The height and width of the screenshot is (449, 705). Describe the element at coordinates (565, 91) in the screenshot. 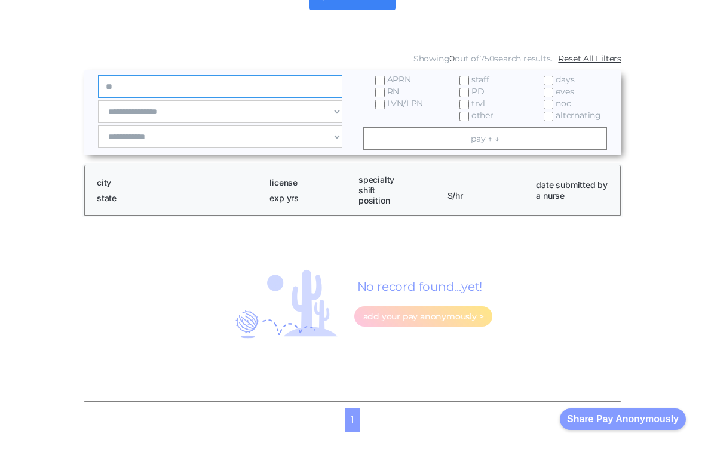

I see `span: eves` at that location.